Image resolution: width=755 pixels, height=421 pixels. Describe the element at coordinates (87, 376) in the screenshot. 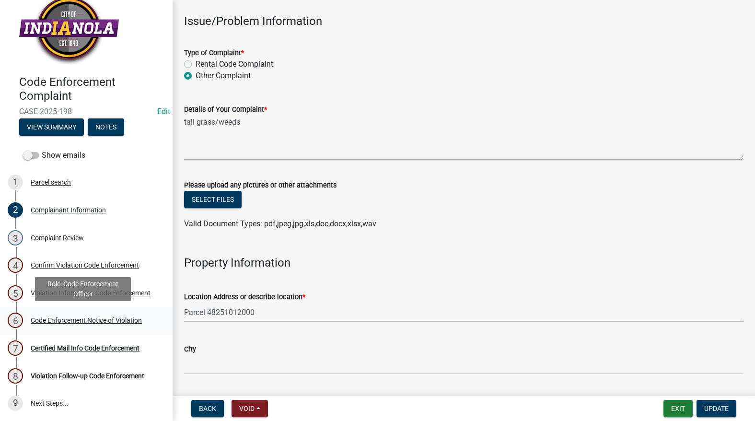

I see `div: Violation Follow-up Code Enforcement` at that location.